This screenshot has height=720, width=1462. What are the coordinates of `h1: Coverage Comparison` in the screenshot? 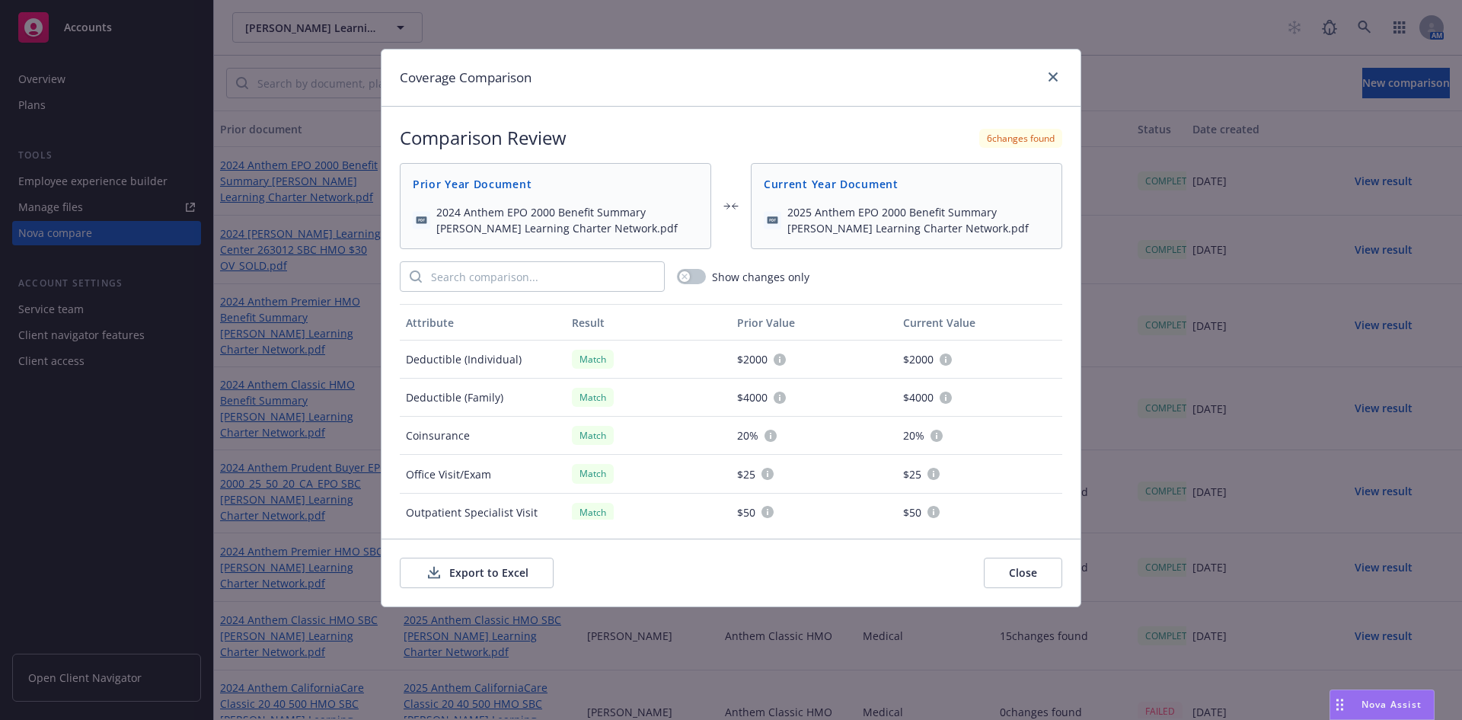 It's located at (465, 78).